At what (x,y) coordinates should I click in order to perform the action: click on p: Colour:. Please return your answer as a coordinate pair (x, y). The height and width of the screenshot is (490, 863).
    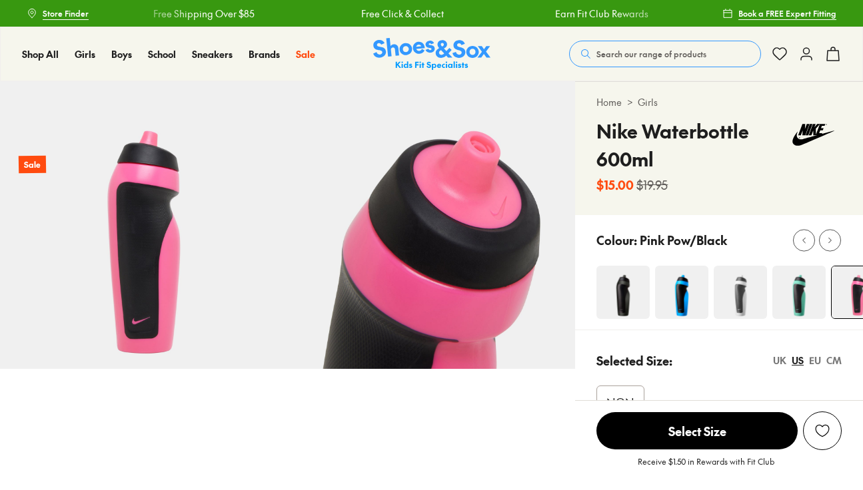
    Looking at the image, I should click on (616, 240).